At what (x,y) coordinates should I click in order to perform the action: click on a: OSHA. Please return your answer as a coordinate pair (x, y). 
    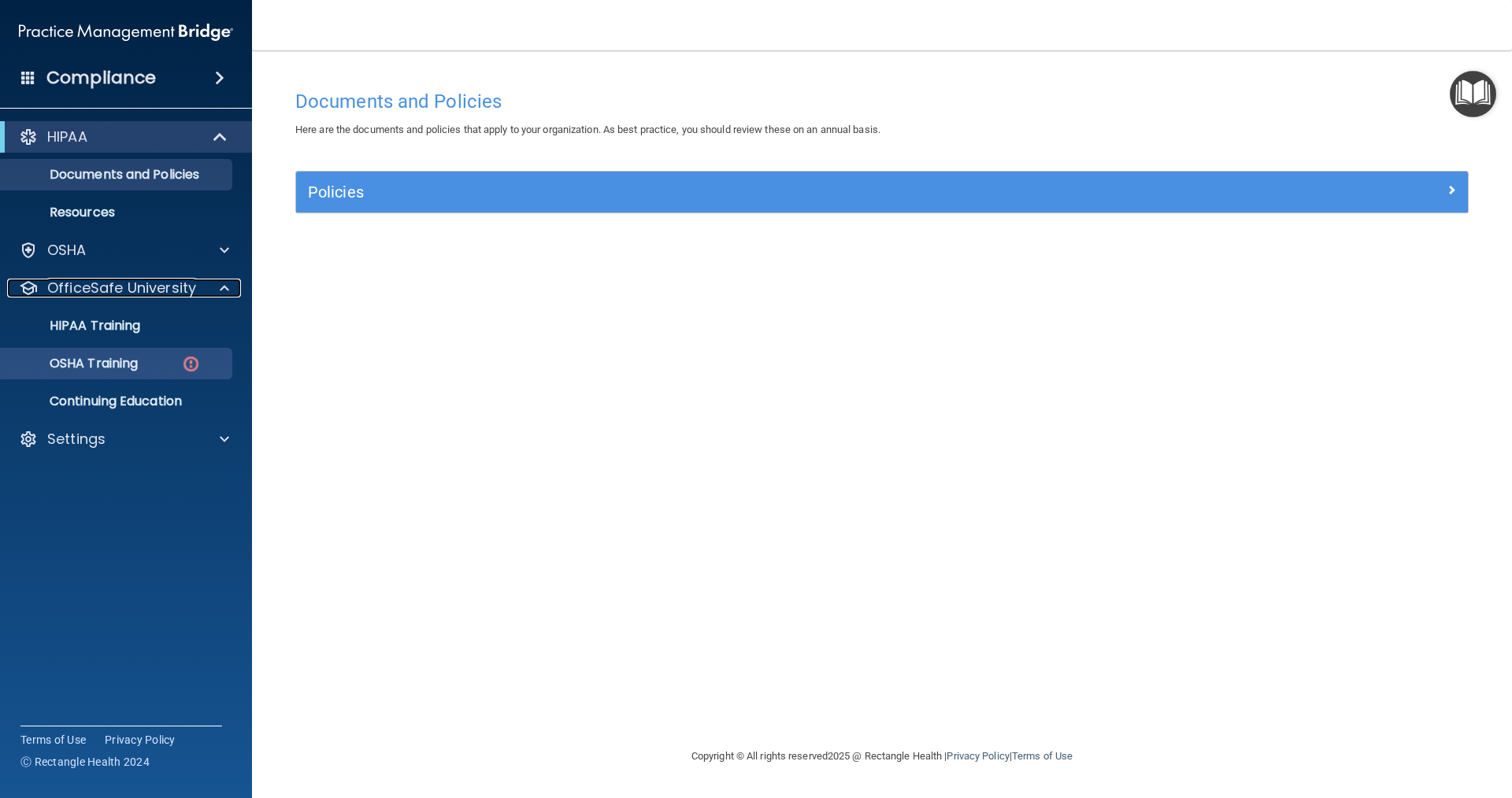
    Looking at the image, I should click on (124, 251).